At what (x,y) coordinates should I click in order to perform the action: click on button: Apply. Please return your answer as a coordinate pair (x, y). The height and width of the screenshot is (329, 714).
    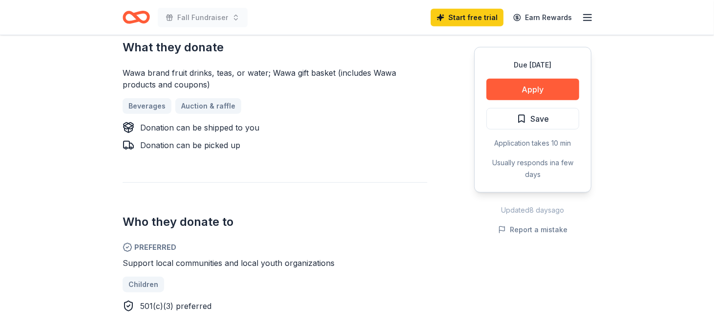
    Looking at the image, I should click on (533, 89).